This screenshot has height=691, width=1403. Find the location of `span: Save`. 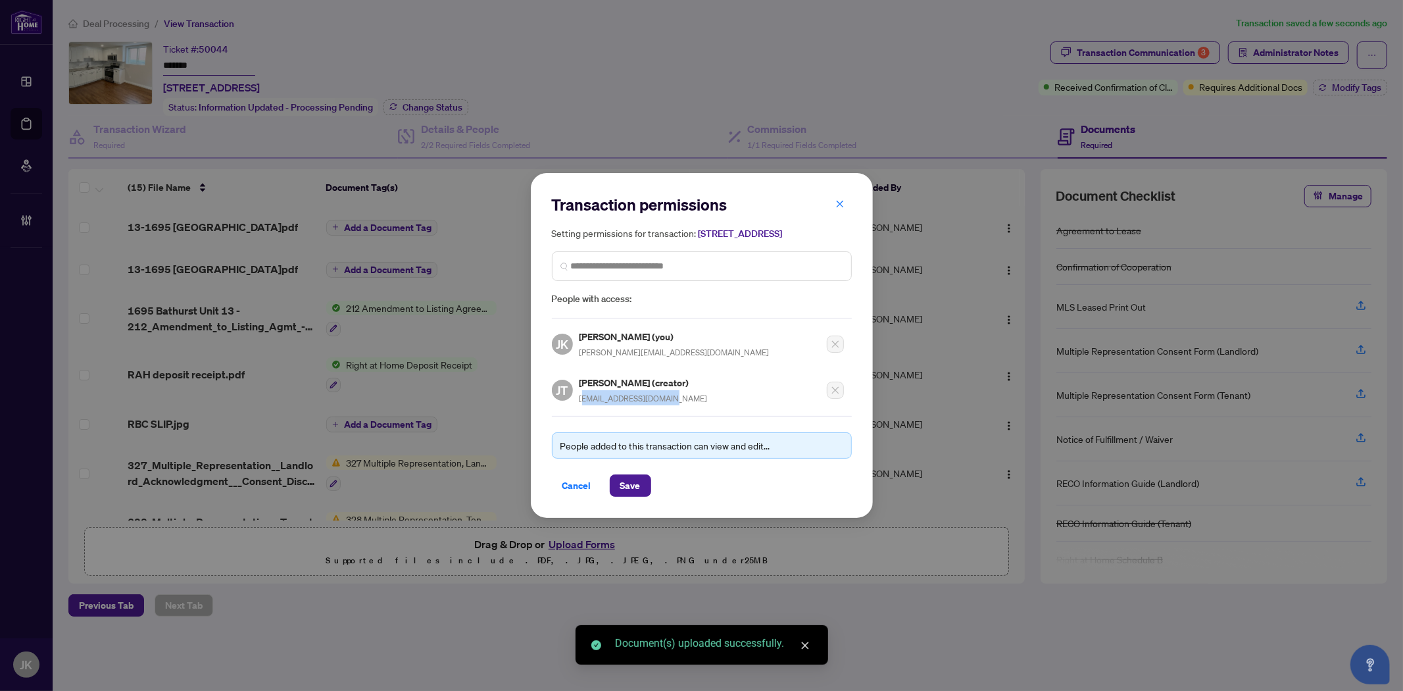

span: Save is located at coordinates (630, 485).